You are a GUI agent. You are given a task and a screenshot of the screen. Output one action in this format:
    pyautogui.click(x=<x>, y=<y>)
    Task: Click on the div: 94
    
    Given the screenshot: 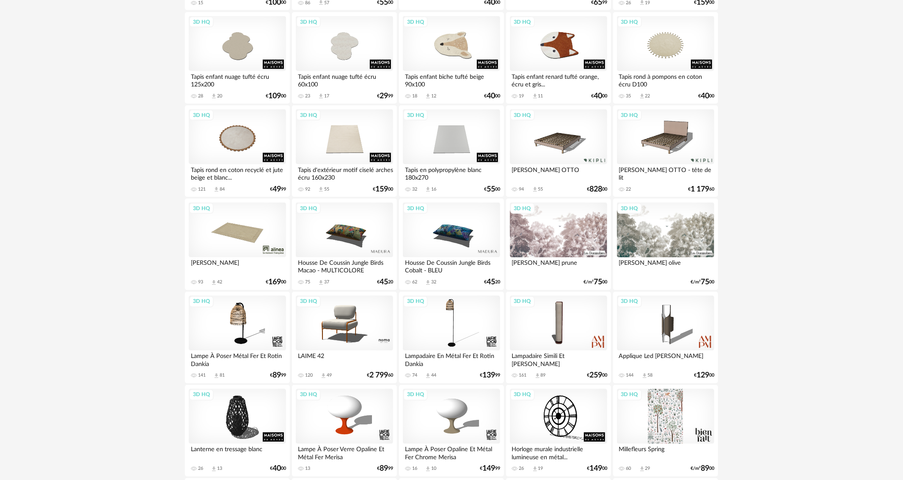 What is the action you would take?
    pyautogui.click(x=522, y=189)
    